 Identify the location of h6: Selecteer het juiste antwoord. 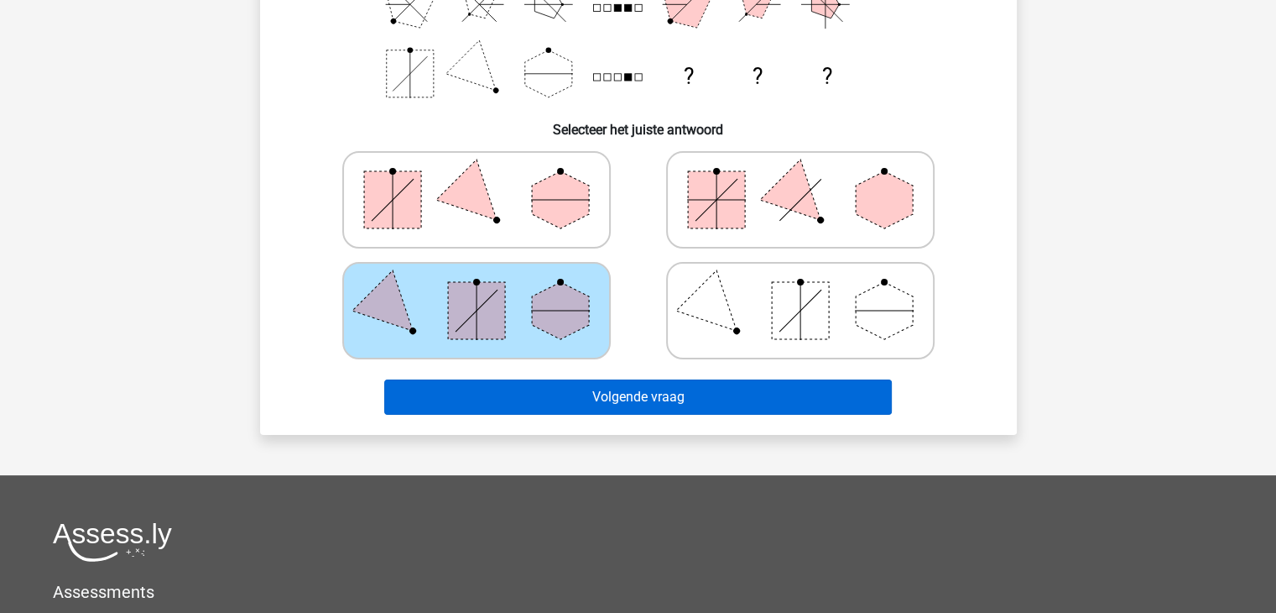
(639, 123).